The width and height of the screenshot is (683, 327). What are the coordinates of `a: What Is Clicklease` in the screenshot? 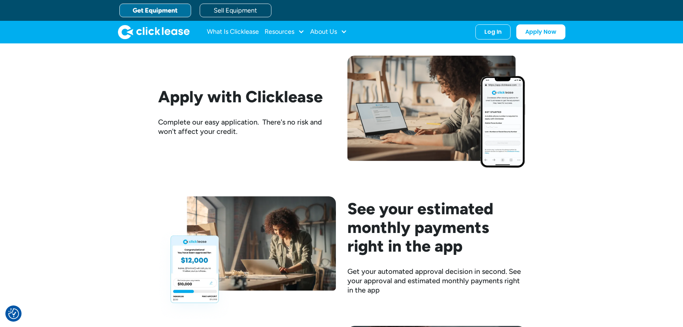 It's located at (233, 32).